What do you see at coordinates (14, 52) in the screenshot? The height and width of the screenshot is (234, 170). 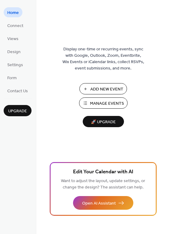 I see `span: Design` at bounding box center [14, 52].